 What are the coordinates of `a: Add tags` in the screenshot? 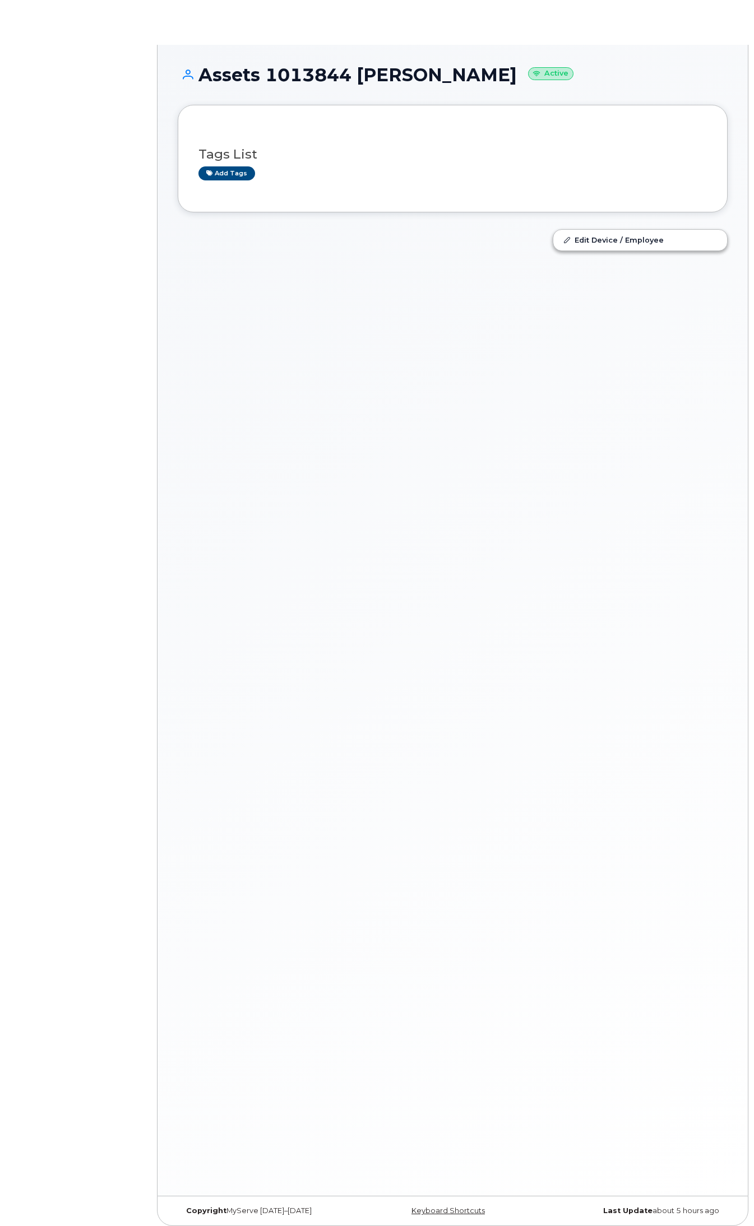 It's located at (226, 173).